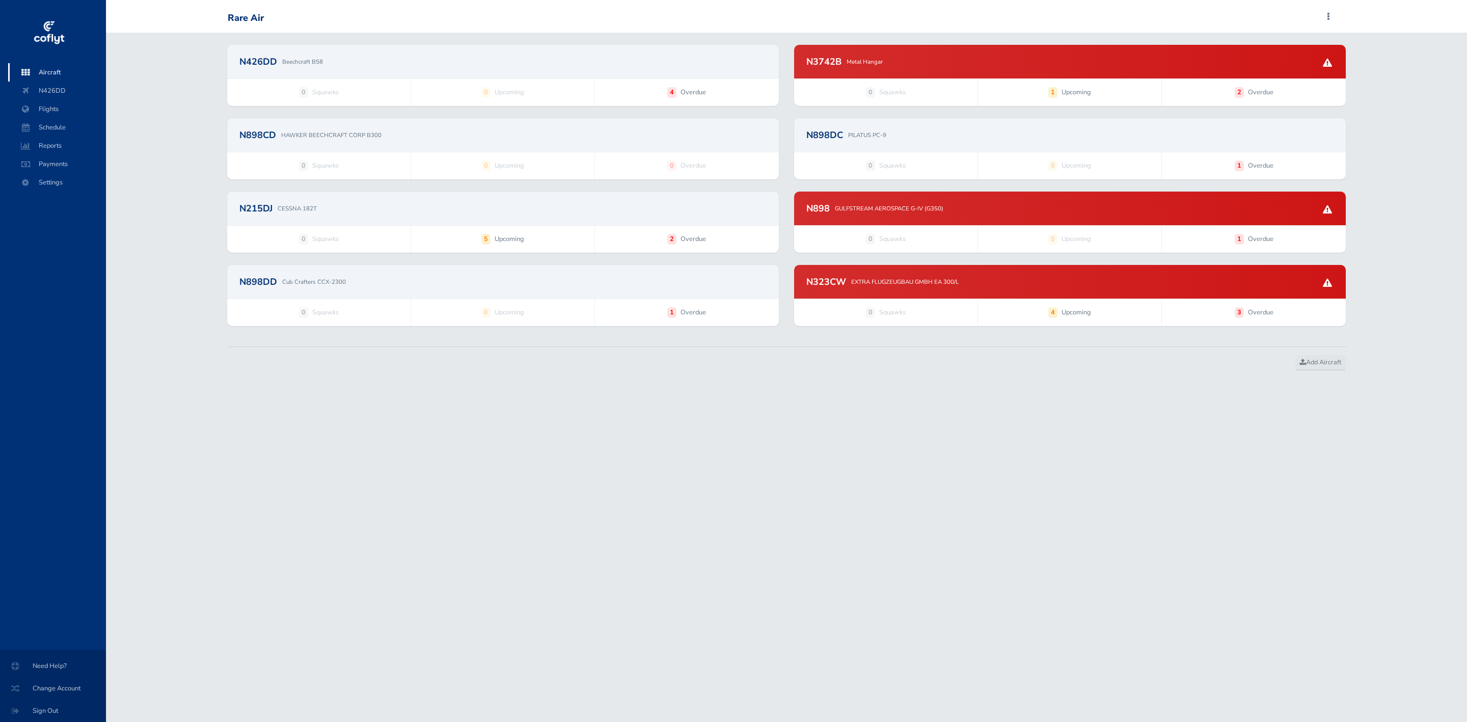  I want to click on h2: N898DC, so click(825, 135).